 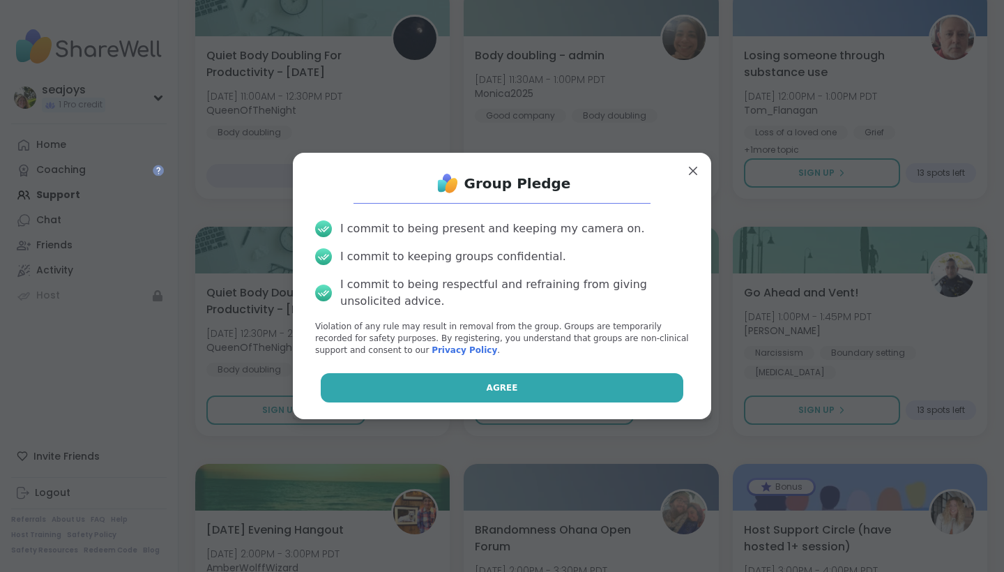 What do you see at coordinates (502, 338) in the screenshot?
I see `p: Violation of any rule may result in removal from the group. Groups are temporarily recorded for s...` at bounding box center [502, 338].